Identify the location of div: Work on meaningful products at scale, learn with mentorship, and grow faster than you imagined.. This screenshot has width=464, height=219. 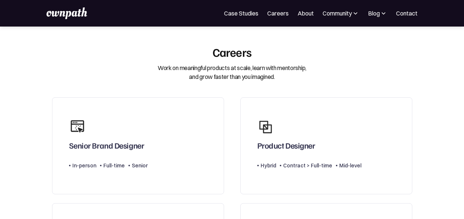
(232, 72).